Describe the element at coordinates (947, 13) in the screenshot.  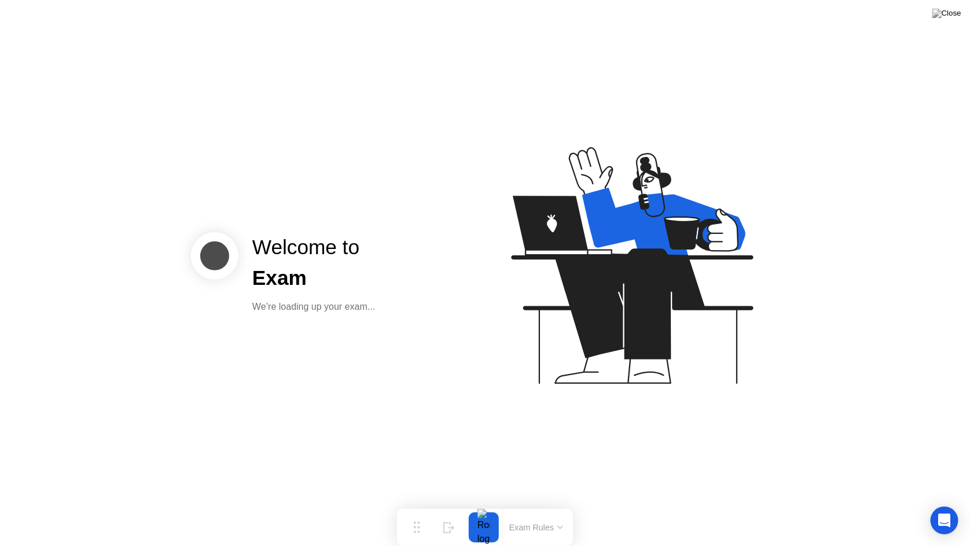
I see `img: Close` at that location.